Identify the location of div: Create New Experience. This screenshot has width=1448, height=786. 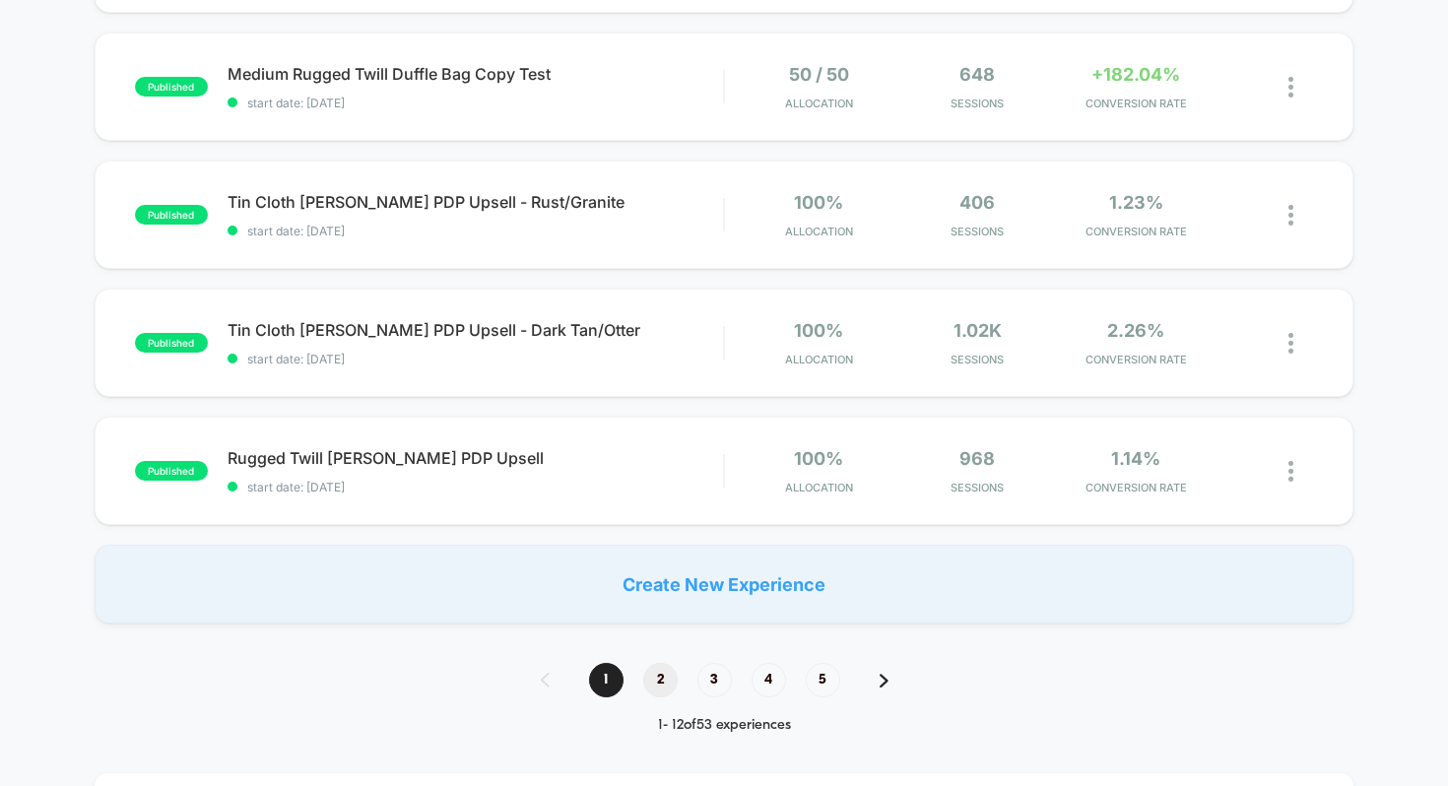
(724, 584).